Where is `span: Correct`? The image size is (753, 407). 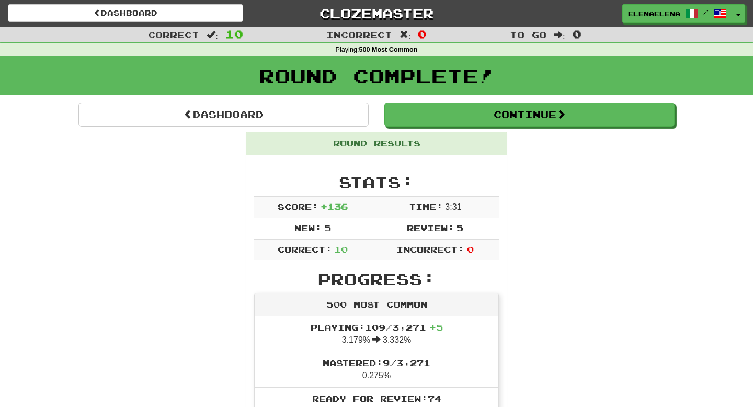 span: Correct is located at coordinates (174, 35).